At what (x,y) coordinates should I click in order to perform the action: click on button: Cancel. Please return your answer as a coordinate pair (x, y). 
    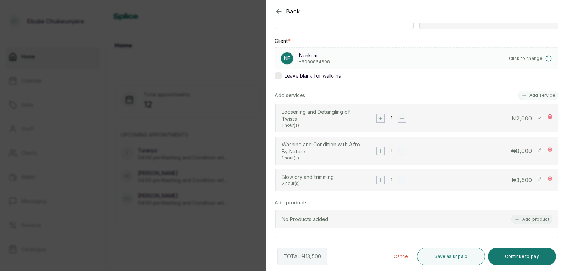
    Looking at the image, I should click on (401, 257).